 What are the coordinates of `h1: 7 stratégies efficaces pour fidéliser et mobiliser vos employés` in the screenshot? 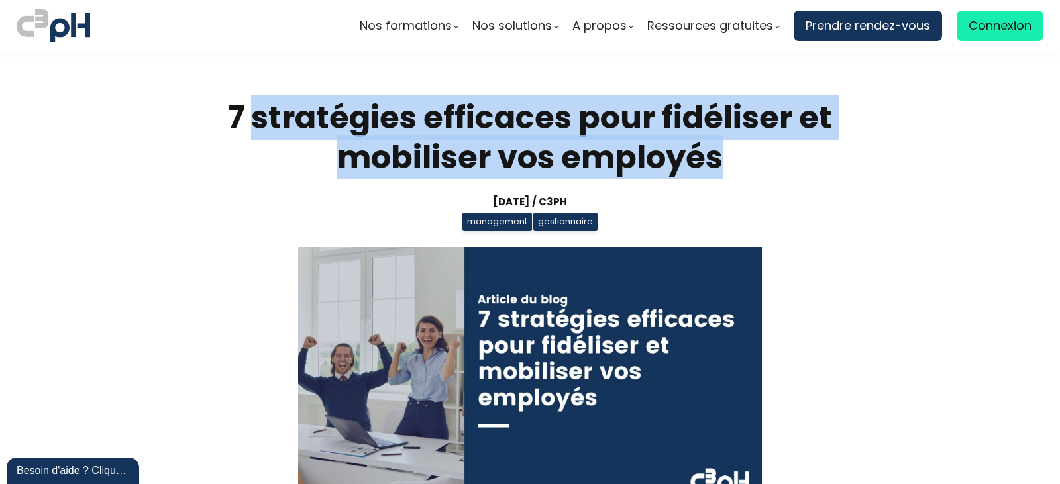 It's located at (530, 138).